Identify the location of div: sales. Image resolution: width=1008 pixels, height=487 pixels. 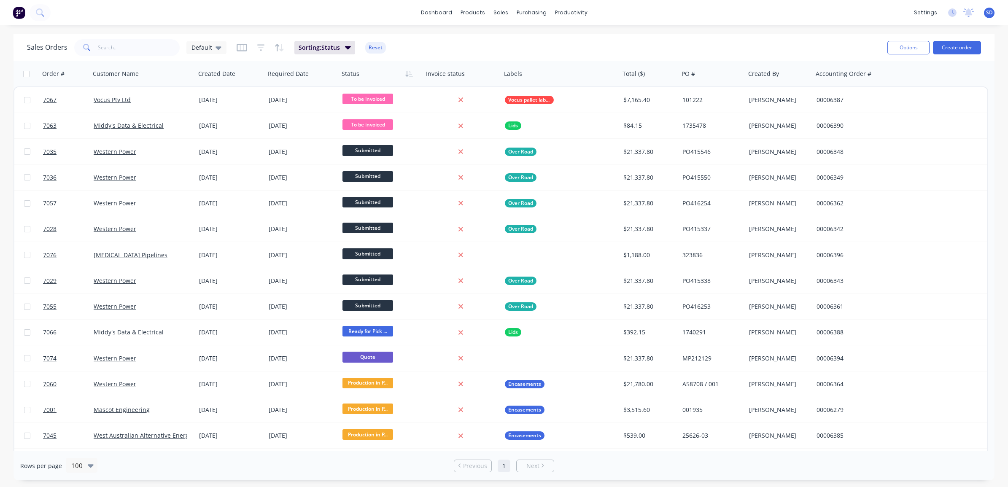
(500, 13).